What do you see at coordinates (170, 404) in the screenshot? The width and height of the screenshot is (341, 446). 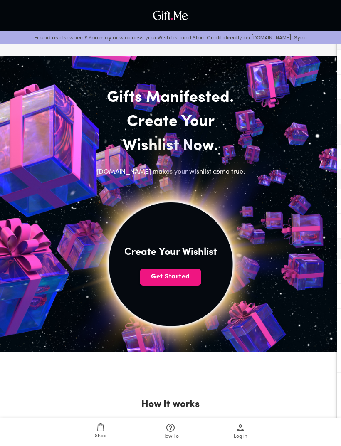 I see `h2: How It works` at bounding box center [170, 404].